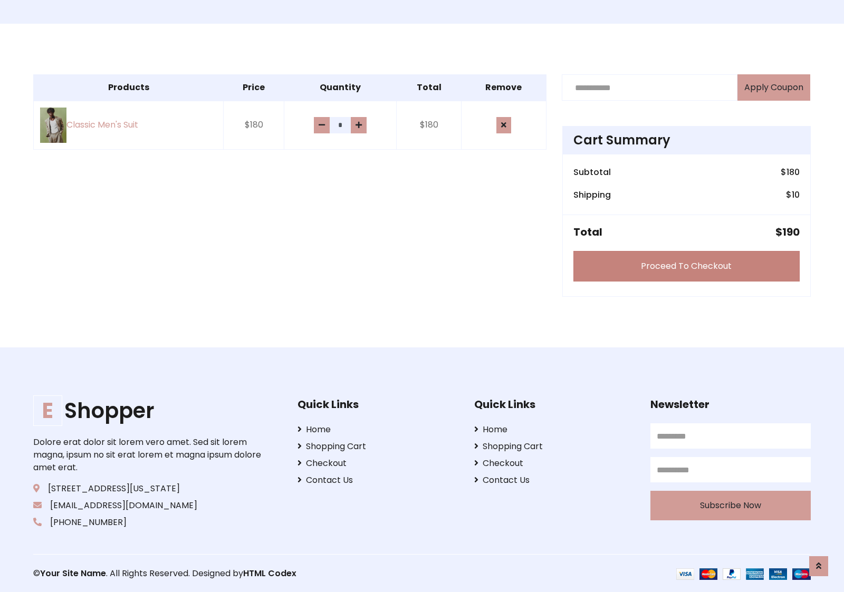 Image resolution: width=844 pixels, height=592 pixels. I want to click on span: 190, so click(791, 232).